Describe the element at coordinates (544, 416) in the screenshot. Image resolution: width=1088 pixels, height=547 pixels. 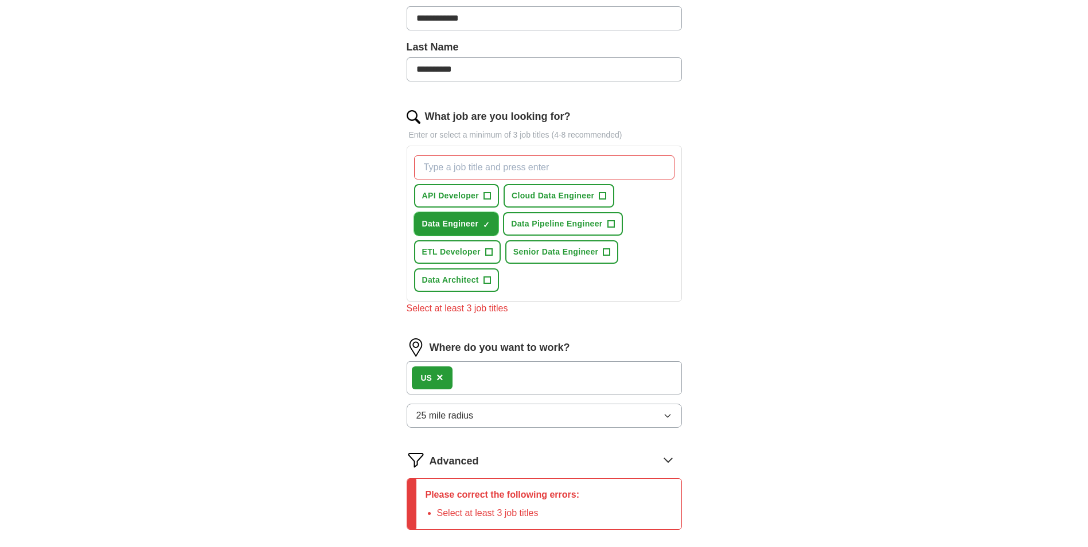
I see `button: 25 mile radius` at that location.